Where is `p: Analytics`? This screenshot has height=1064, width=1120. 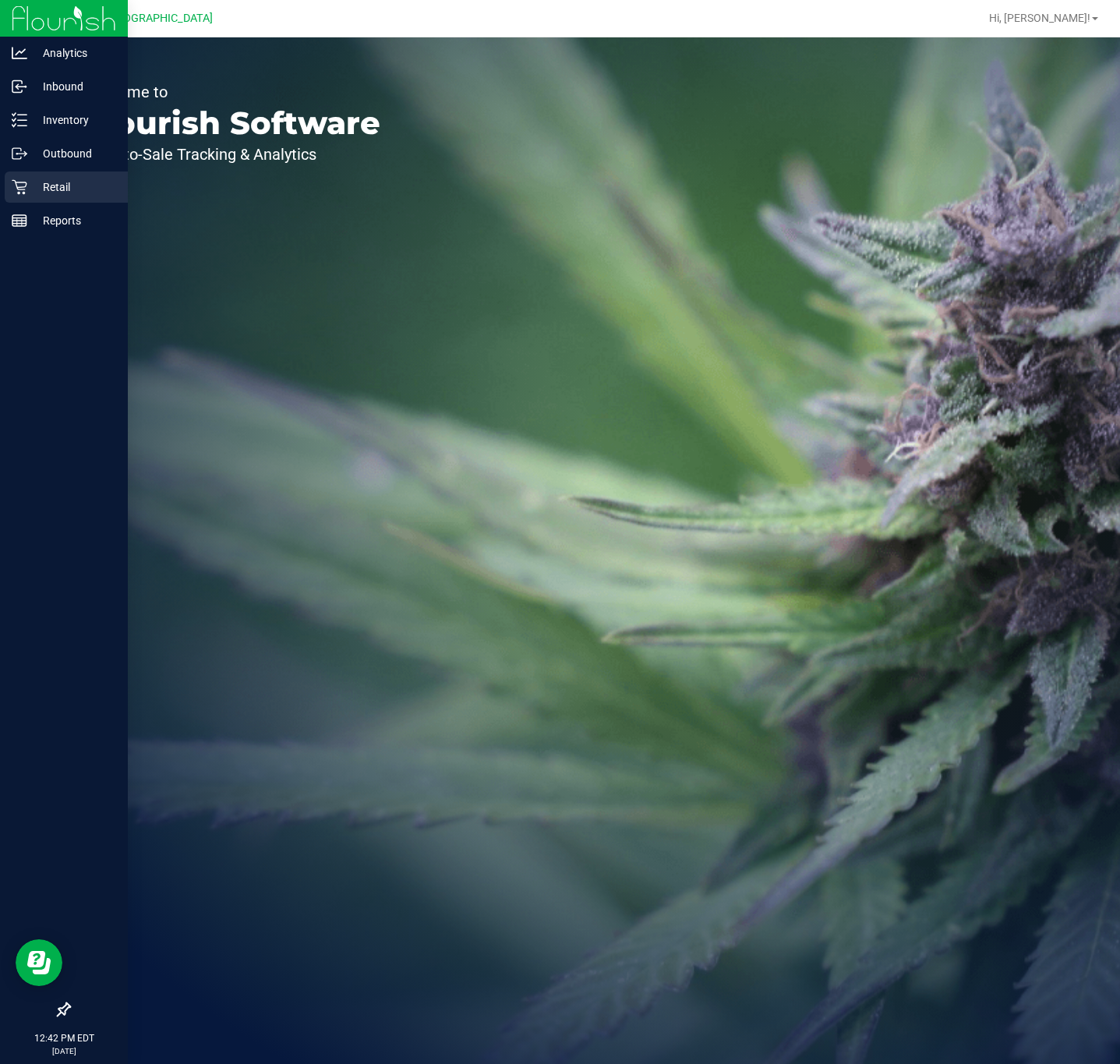
p: Analytics is located at coordinates (74, 53).